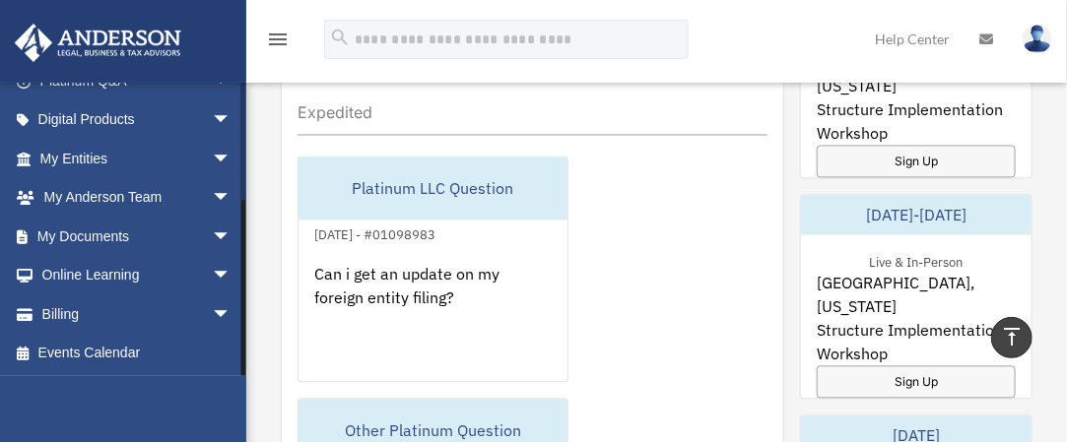  Describe the element at coordinates (340, 37) in the screenshot. I see `i: search` at that location.